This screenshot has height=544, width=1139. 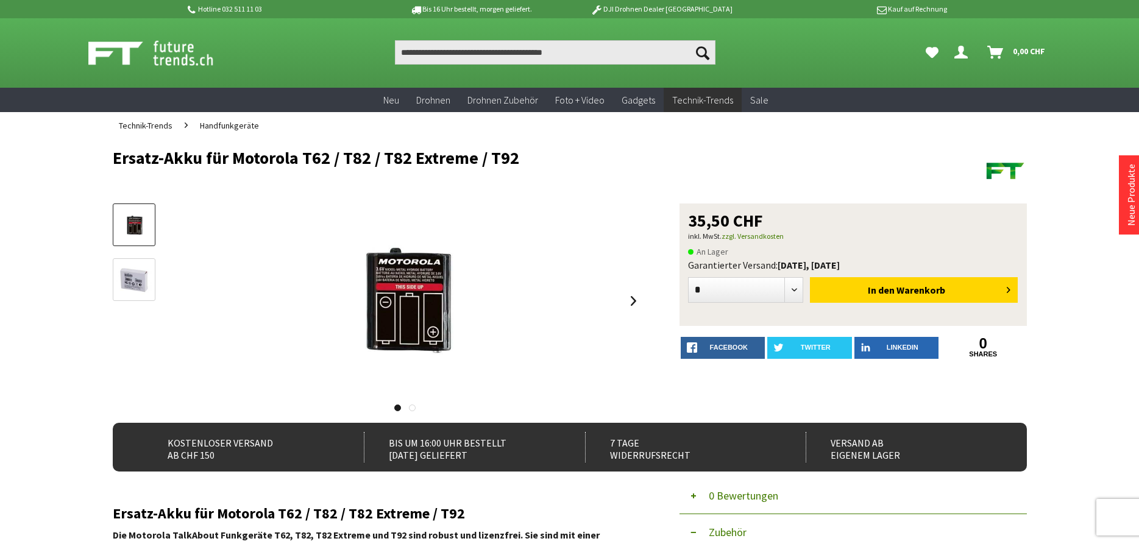 I want to click on span: Drohnen Zubehör, so click(x=503, y=100).